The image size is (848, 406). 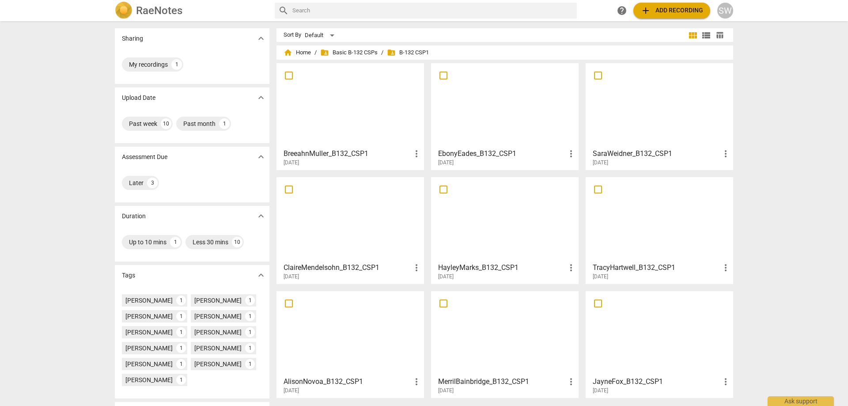 What do you see at coordinates (726, 11) in the screenshot?
I see `div: SW` at bounding box center [726, 11].